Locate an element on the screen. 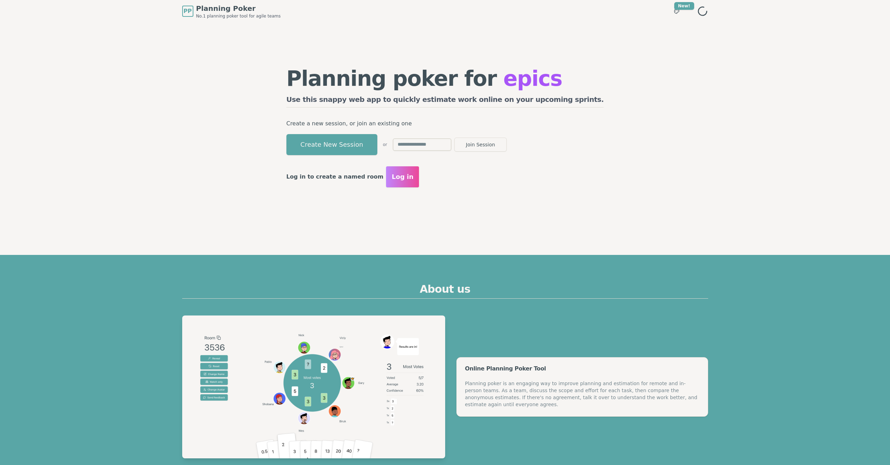 This screenshot has height=465, width=890. button: Join Session is located at coordinates (481, 144).